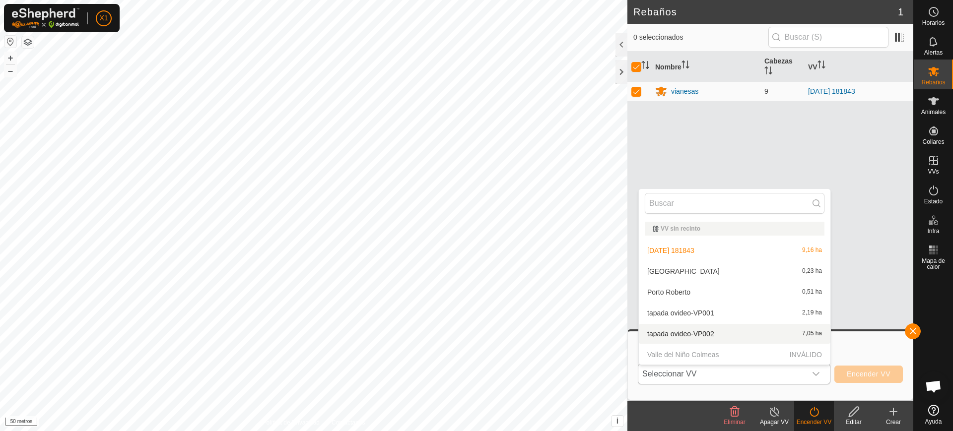 The image size is (953, 431). What do you see at coordinates (812, 271) in the screenshot?
I see `font: 0,23 ha` at bounding box center [812, 271].